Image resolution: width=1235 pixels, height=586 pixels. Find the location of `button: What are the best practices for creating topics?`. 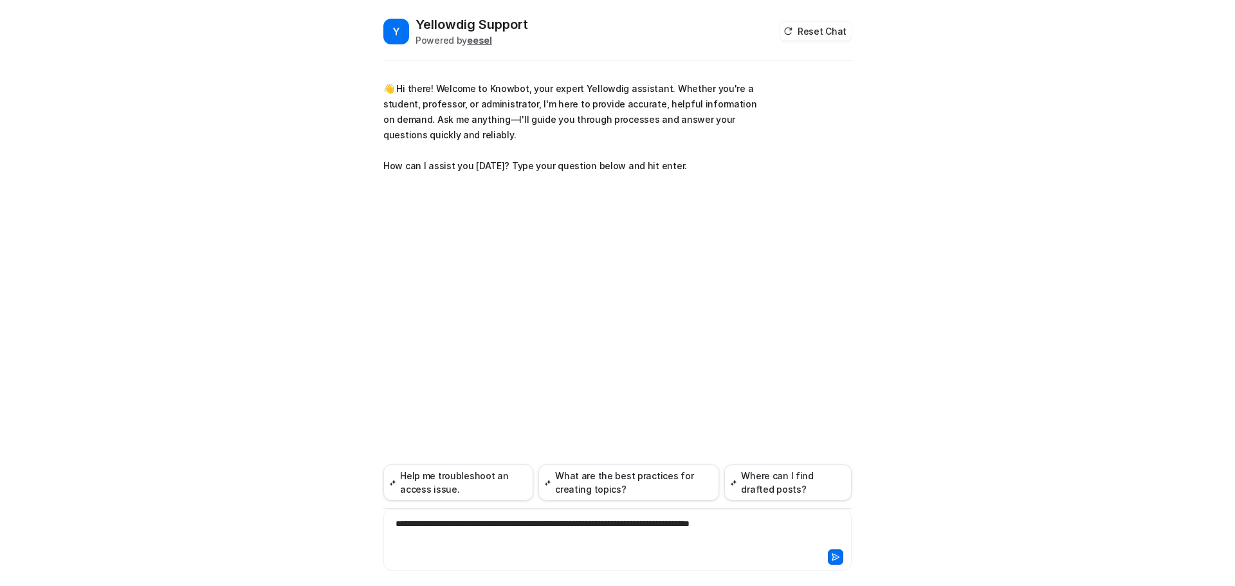

button: What are the best practices for creating topics? is located at coordinates (628, 482).